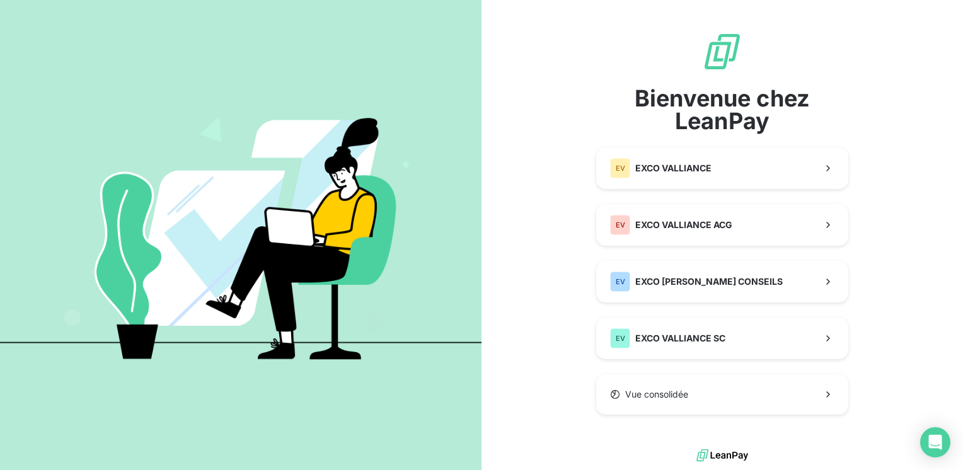 The width and height of the screenshot is (963, 470). What do you see at coordinates (680, 338) in the screenshot?
I see `span: EXCO VALLIANCE SC` at bounding box center [680, 338].